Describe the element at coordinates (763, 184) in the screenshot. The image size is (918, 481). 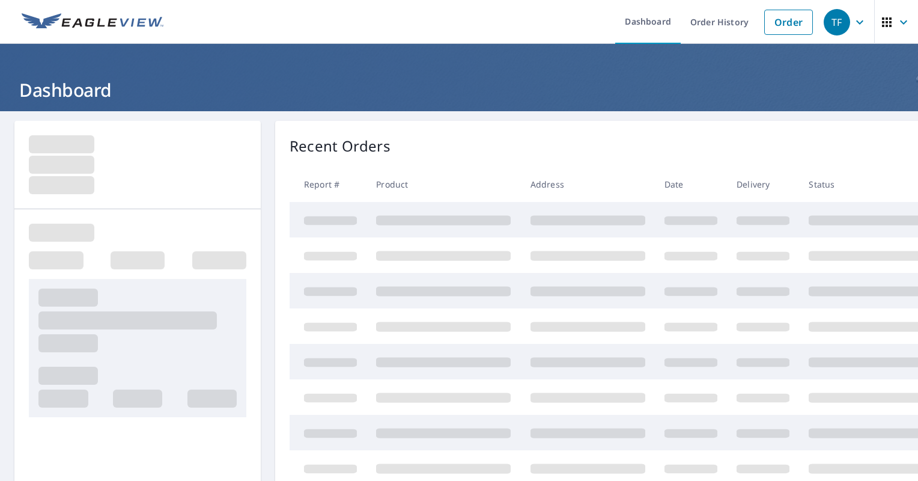
I see `th: Delivery` at that location.